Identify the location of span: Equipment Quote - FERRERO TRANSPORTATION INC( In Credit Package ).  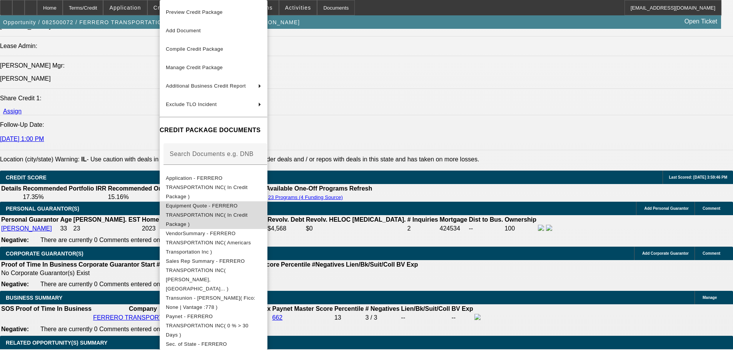
(207, 215).